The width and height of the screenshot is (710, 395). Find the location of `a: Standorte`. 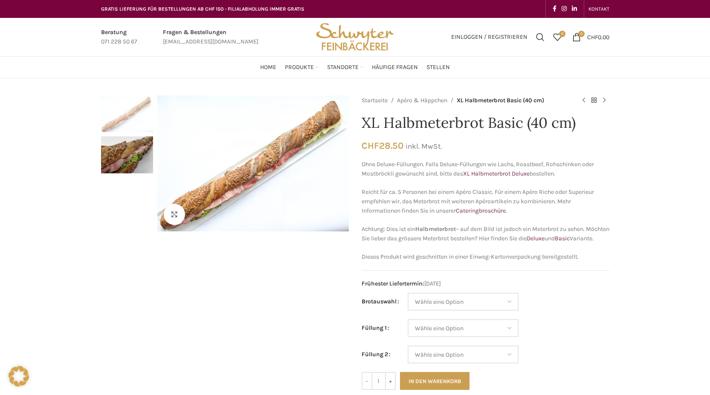

a: Standorte is located at coordinates (345, 67).